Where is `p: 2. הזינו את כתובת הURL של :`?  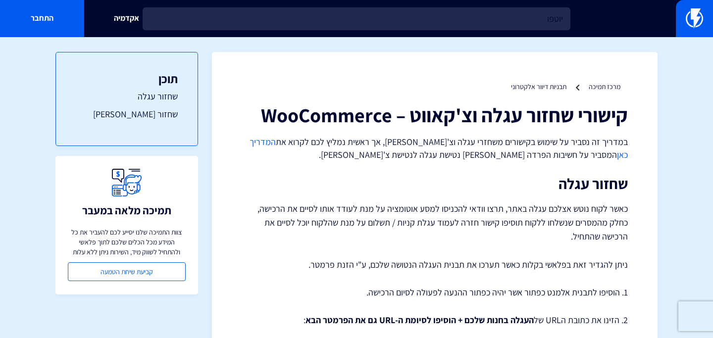 p: 2. הזינו את כתובת הURL של : is located at coordinates (435, 320).